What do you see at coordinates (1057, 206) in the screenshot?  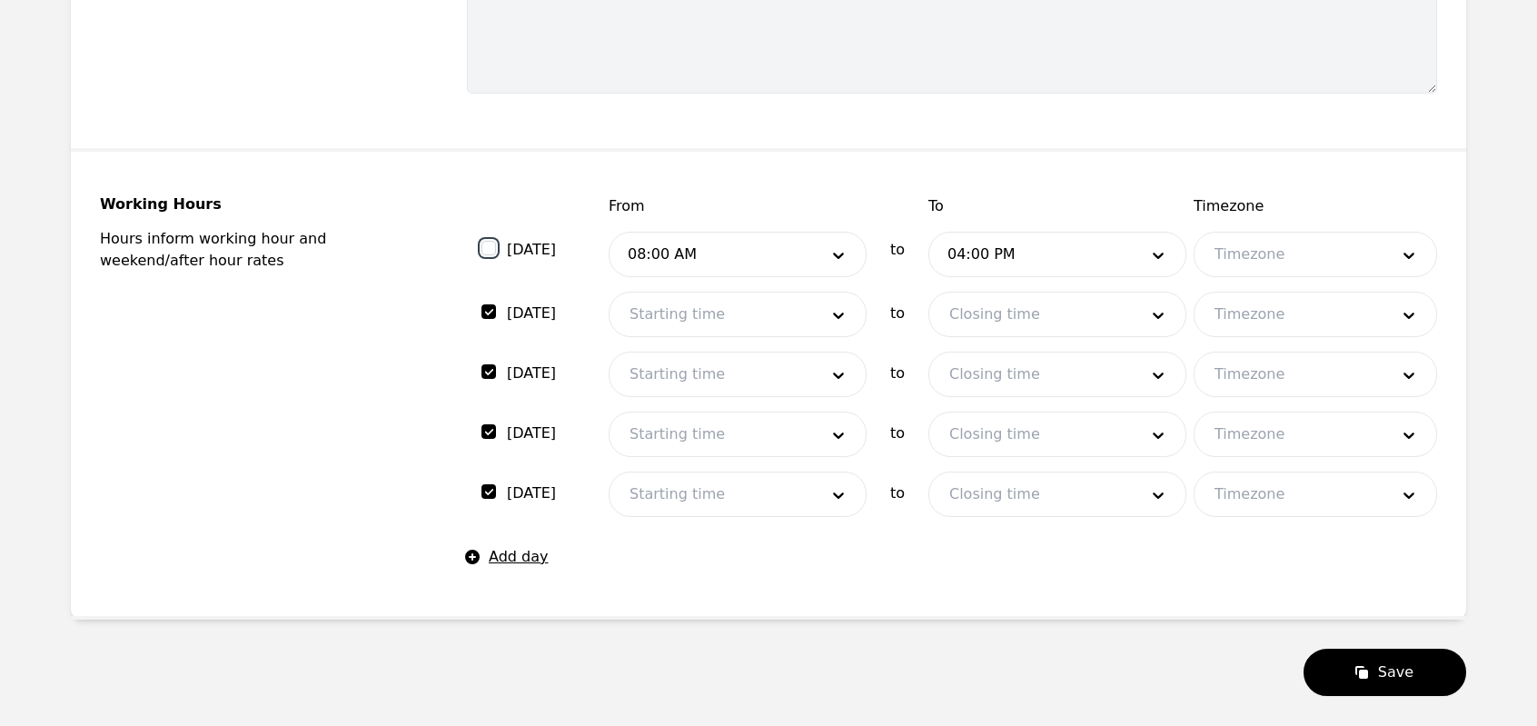 I see `span: To` at bounding box center [1057, 206].